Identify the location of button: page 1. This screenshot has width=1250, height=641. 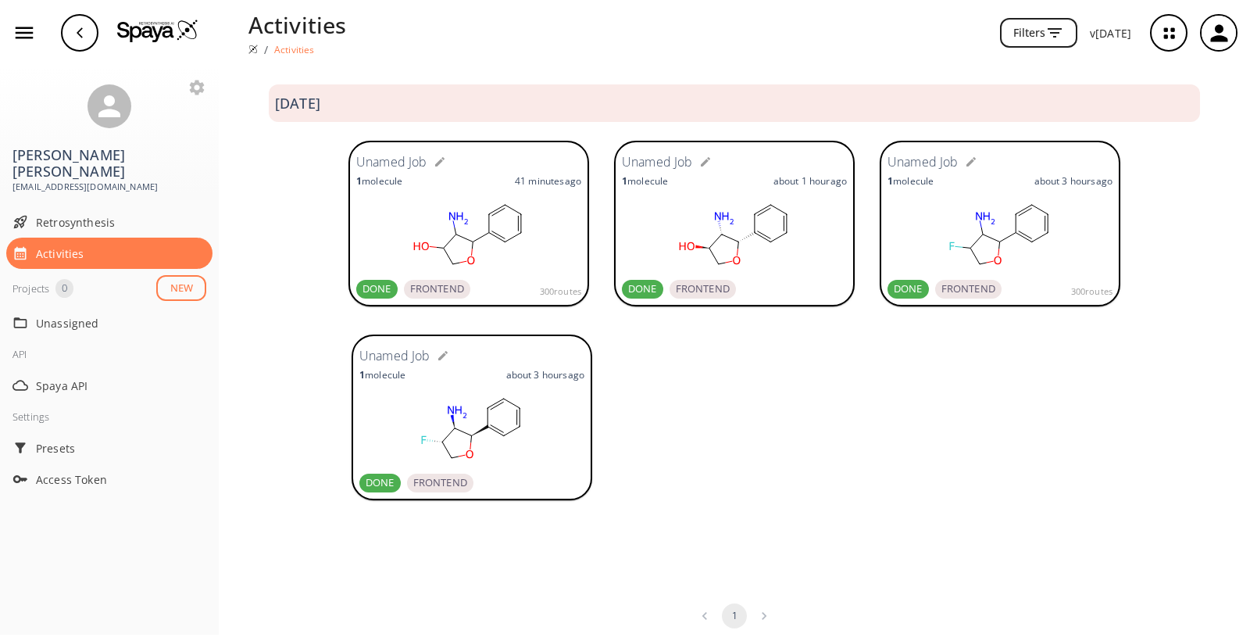
(734, 616).